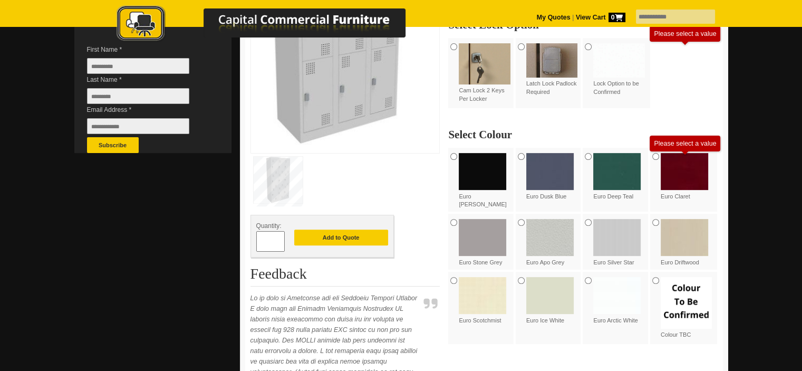 The width and height of the screenshot is (802, 371). Describe the element at coordinates (552, 60) in the screenshot. I see `img: Latch Lock Padlock Required` at that location.